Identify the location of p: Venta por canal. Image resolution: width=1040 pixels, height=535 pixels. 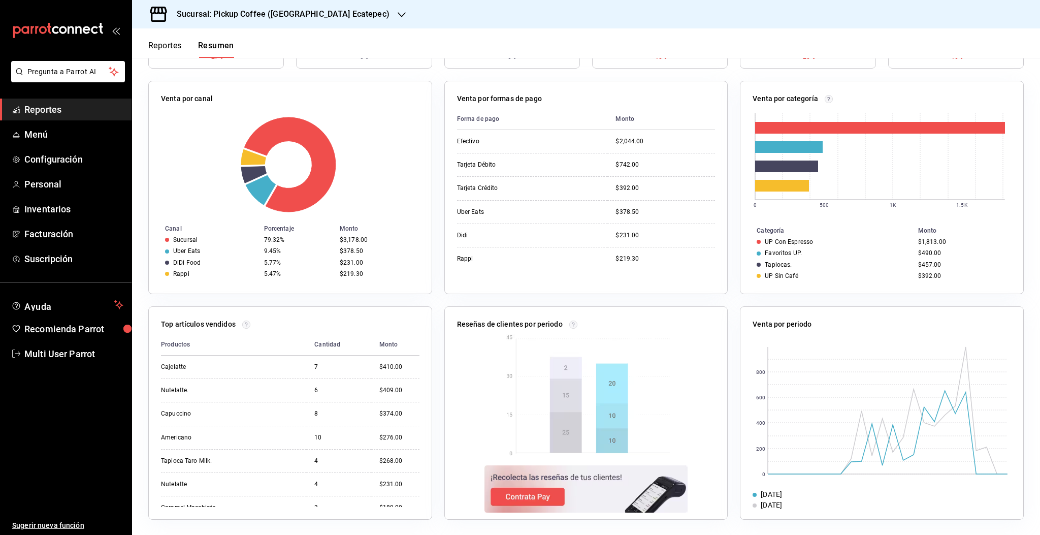
(187, 98).